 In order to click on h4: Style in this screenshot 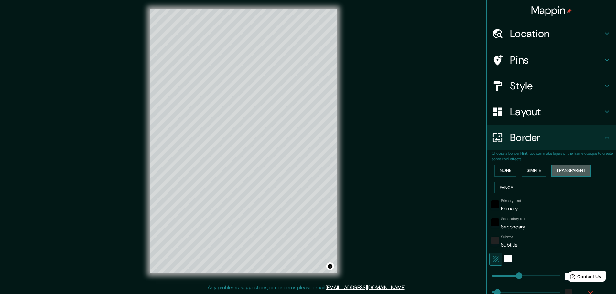, I will do `click(556, 86)`.